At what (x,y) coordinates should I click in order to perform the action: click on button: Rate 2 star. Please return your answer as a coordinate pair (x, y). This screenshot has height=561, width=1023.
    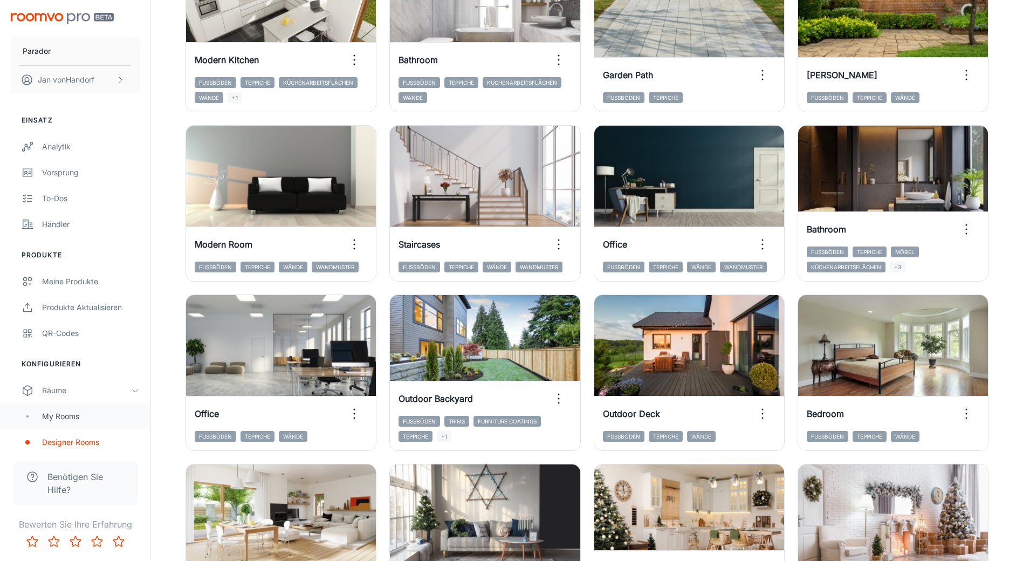
    Looking at the image, I should click on (54, 541).